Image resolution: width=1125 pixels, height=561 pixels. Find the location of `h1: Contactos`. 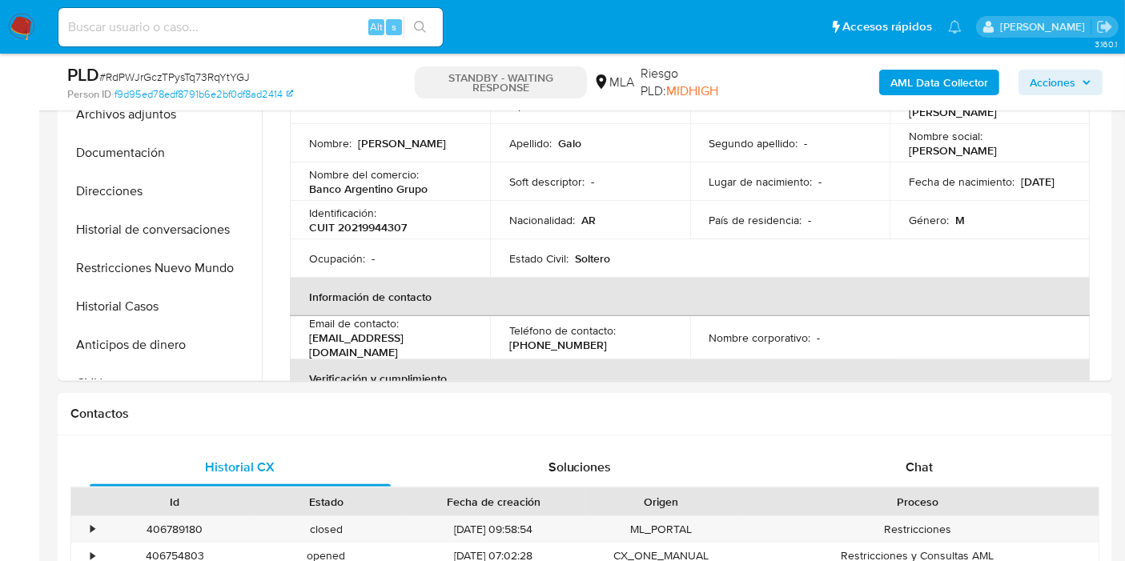

h1: Contactos is located at coordinates (585, 414).